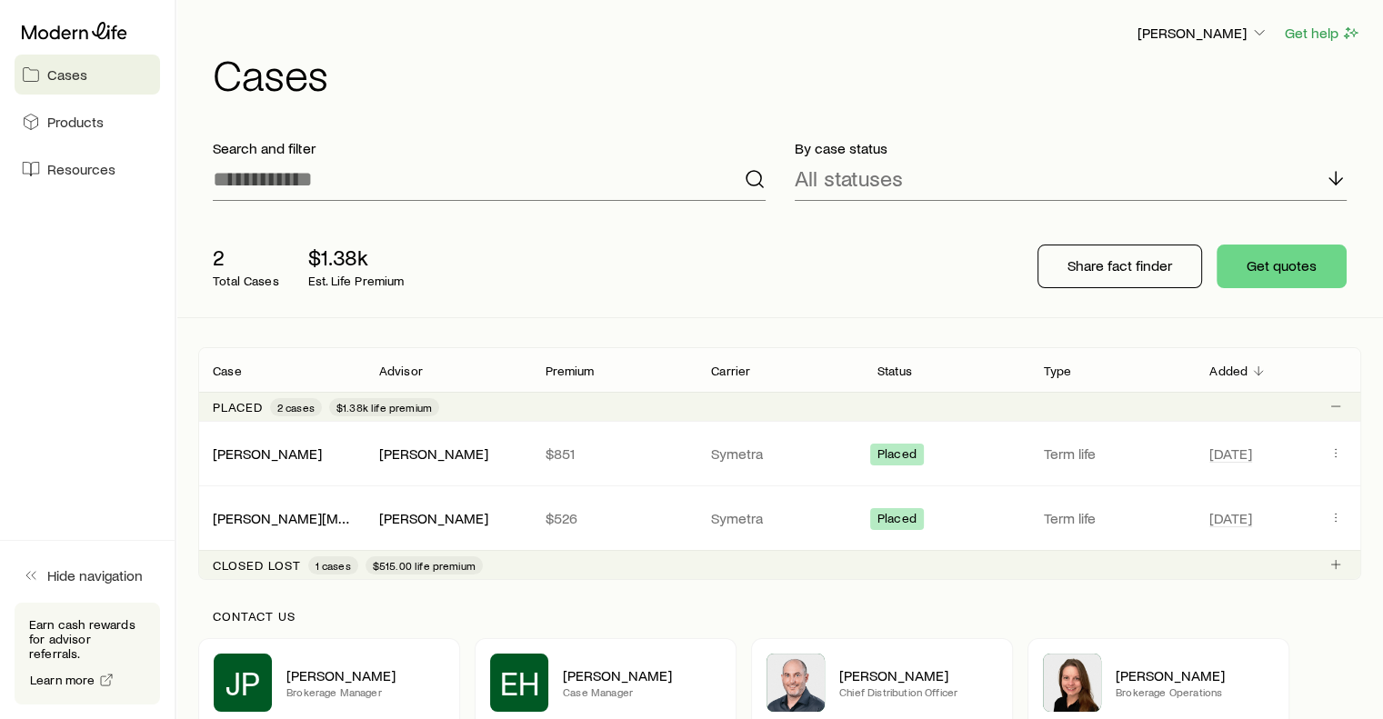  Describe the element at coordinates (87, 122) in the screenshot. I see `a: Products` at that location.